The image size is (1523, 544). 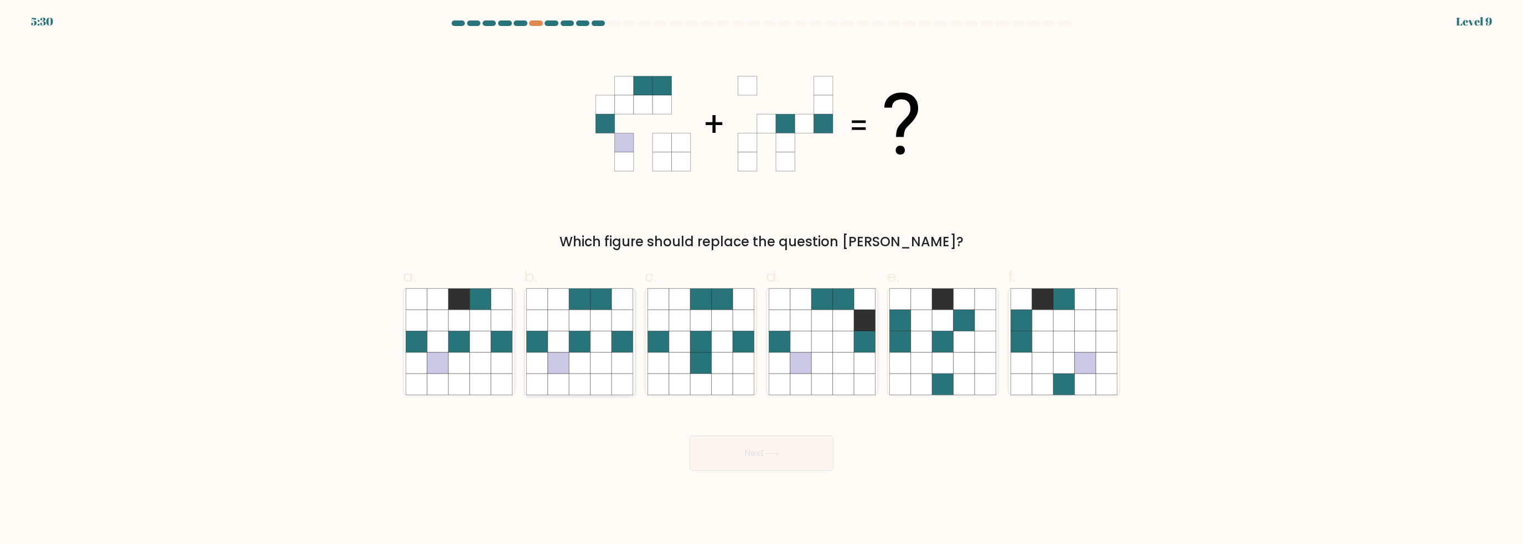 What do you see at coordinates (651, 276) in the screenshot?
I see `span: c.` at bounding box center [651, 276].